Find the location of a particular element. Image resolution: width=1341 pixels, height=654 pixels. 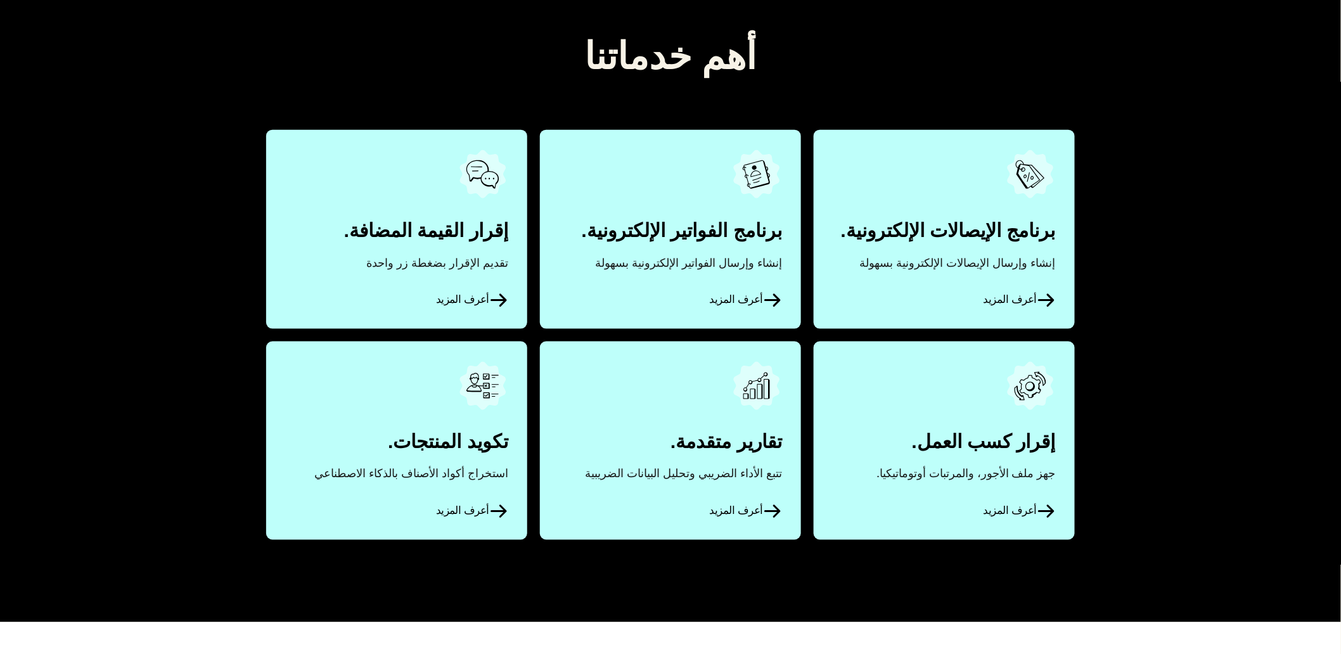

h2: أهم خدماتنا is located at coordinates (671, 56).